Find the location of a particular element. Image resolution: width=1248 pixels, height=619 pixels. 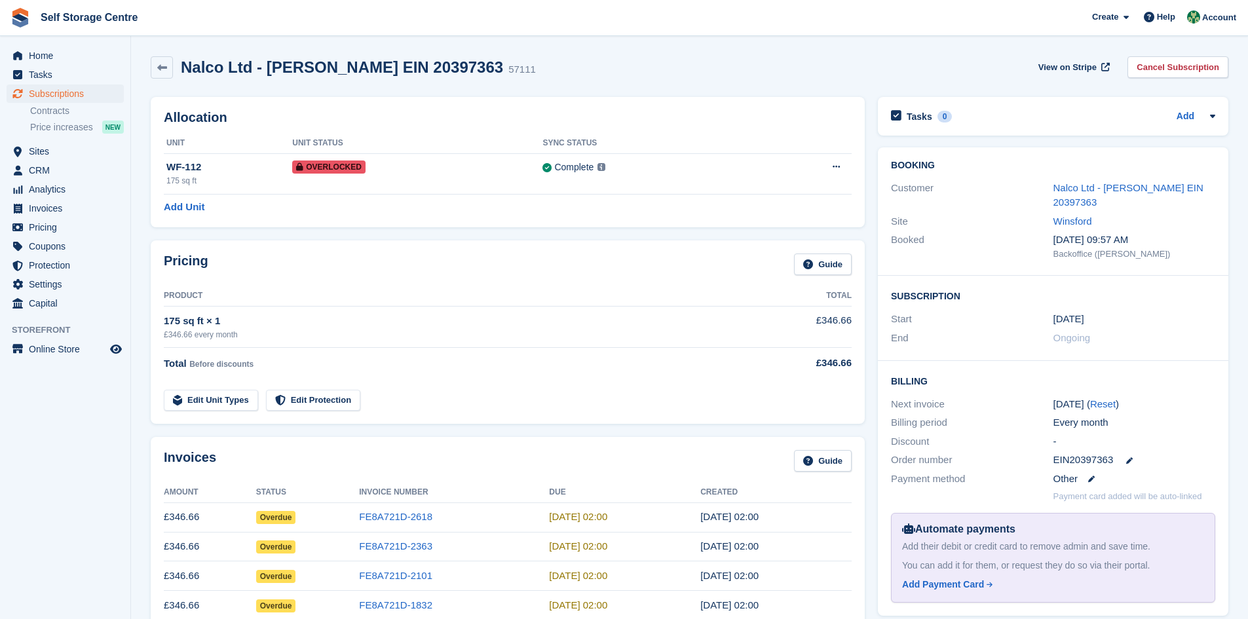

div: Start is located at coordinates (972, 319).